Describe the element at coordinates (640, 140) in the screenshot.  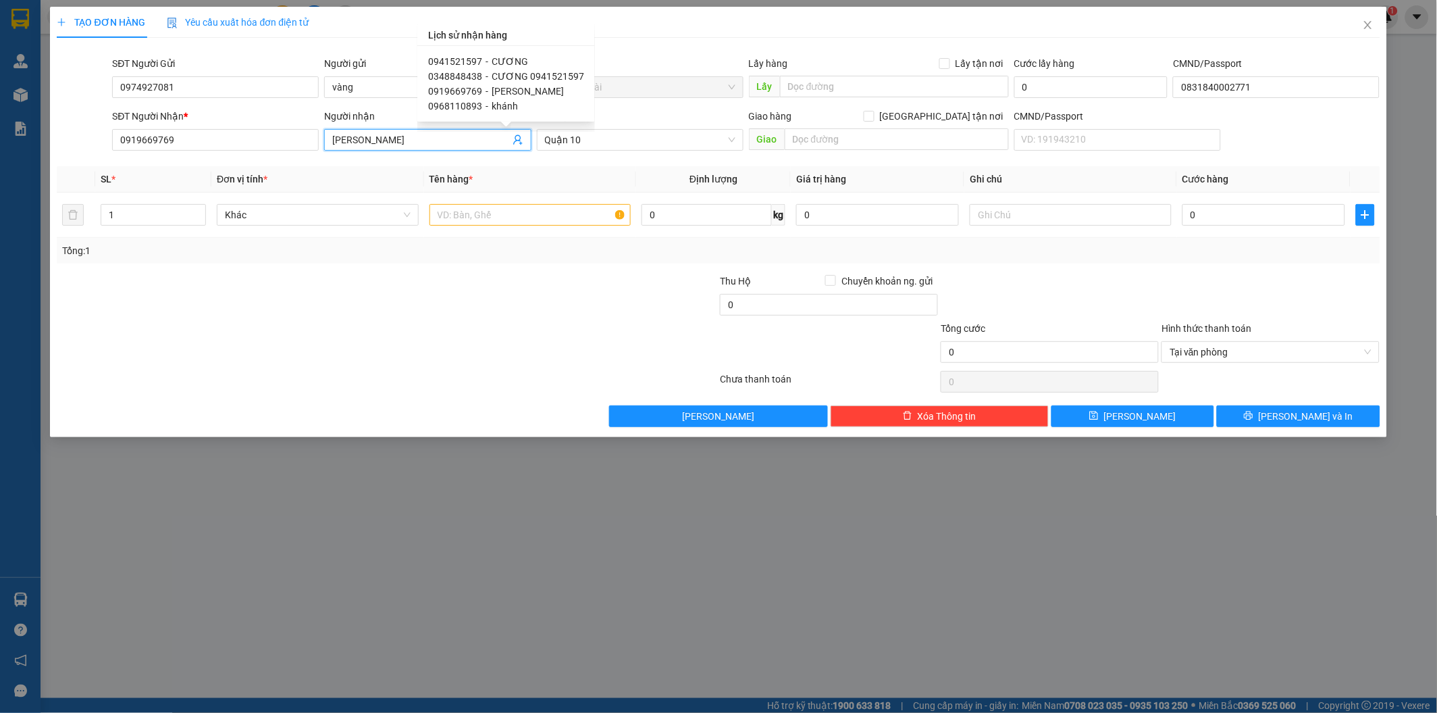
I see `span: Quận 10` at that location.